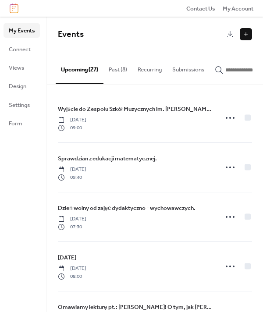 This screenshot has width=263, height=312. What do you see at coordinates (21, 49) in the screenshot?
I see `a: Connect` at bounding box center [21, 49].